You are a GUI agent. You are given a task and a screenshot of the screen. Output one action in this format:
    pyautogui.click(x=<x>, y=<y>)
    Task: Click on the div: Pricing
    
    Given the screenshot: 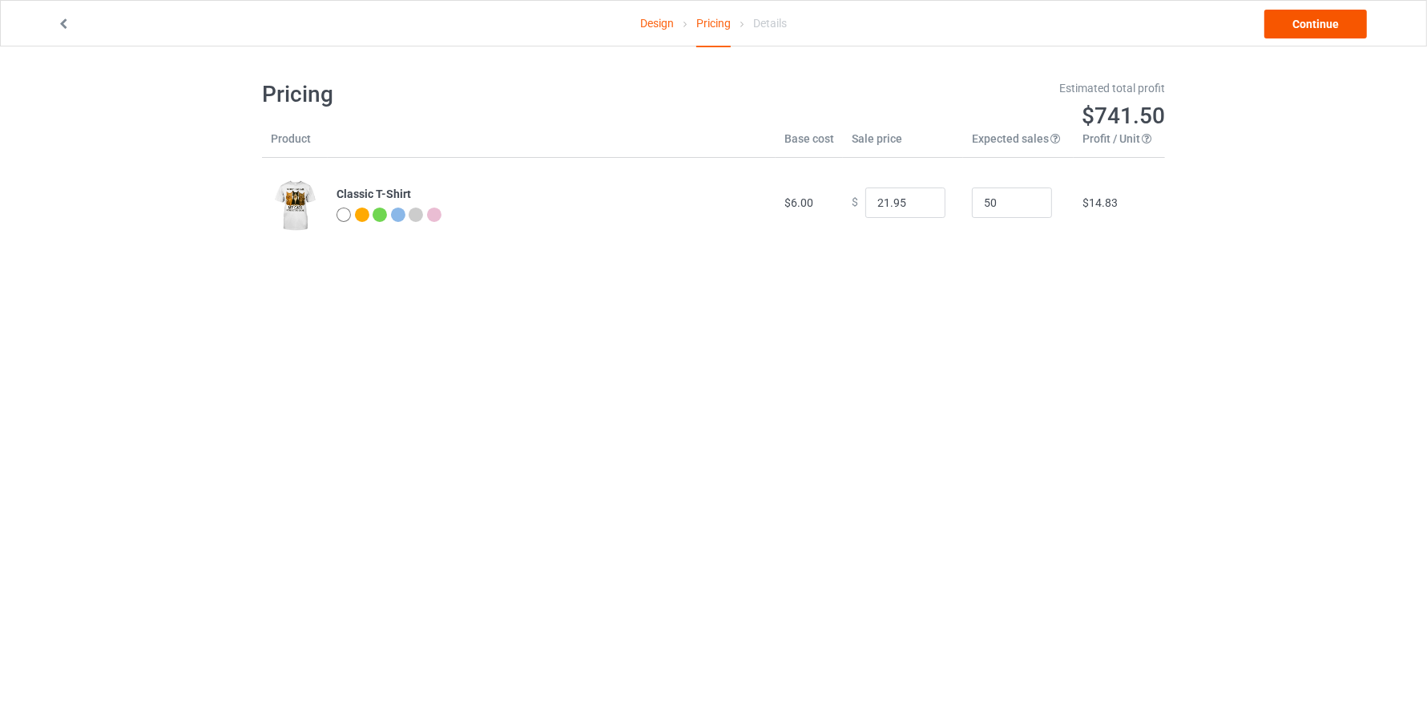 What is the action you would take?
    pyautogui.click(x=713, y=24)
    